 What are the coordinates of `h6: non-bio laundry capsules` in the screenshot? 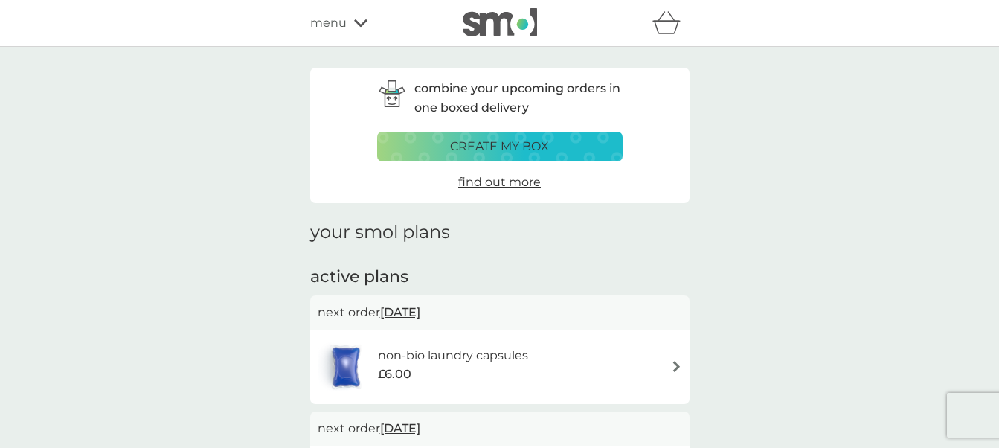 It's located at (453, 356).